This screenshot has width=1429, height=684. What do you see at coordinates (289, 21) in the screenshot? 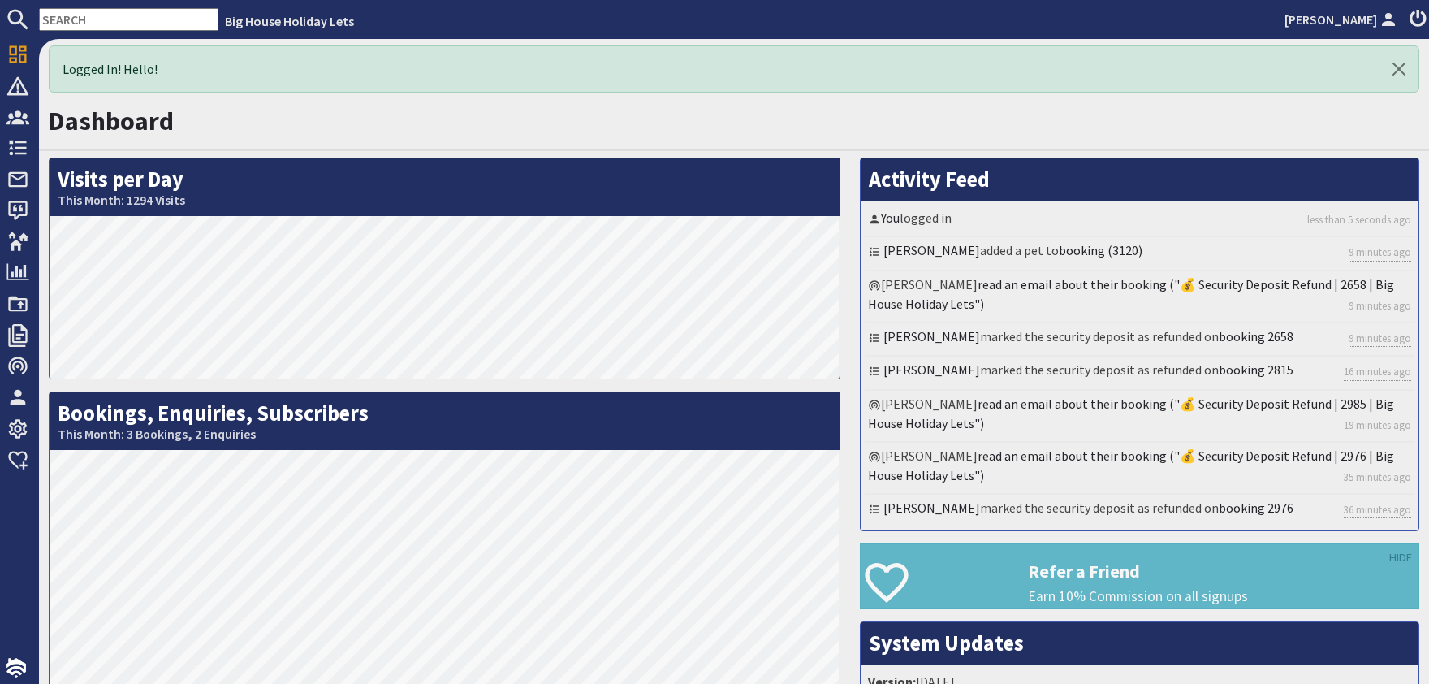
I see `a: Big House Holiday Lets` at bounding box center [289, 21].